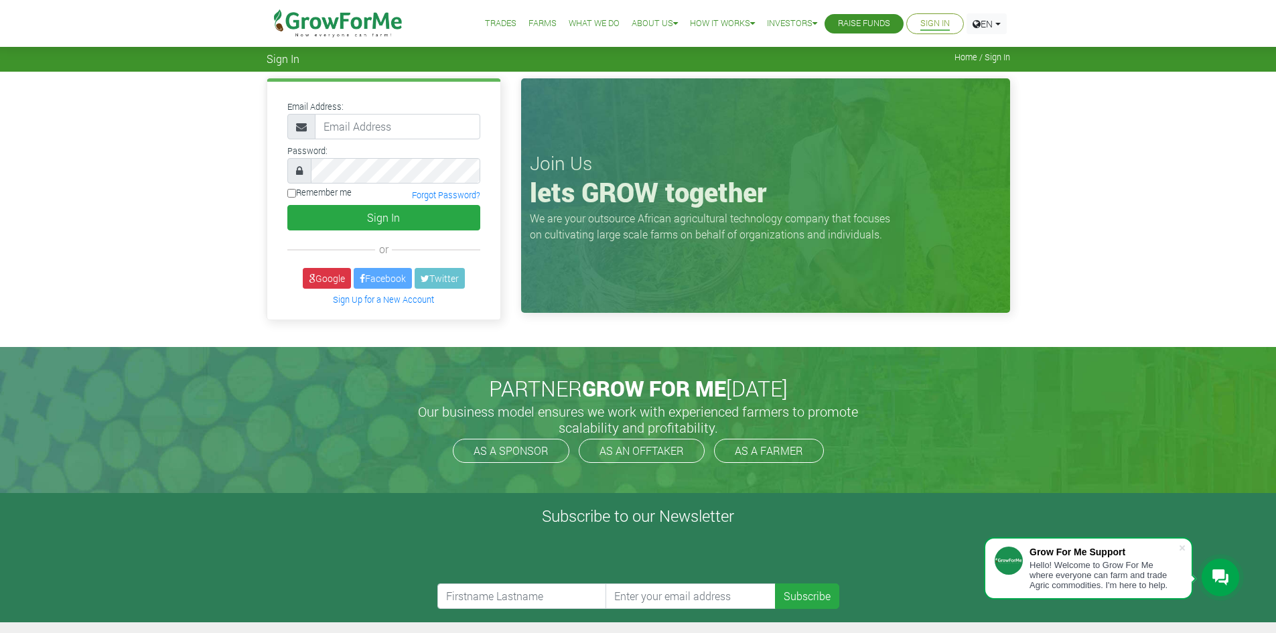 The height and width of the screenshot is (633, 1276). Describe the element at coordinates (982, 57) in the screenshot. I see `span: Home / Sign In` at that location.